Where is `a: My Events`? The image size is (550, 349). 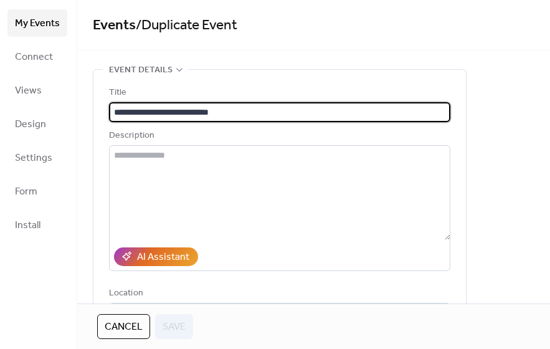 a: My Events is located at coordinates (37, 23).